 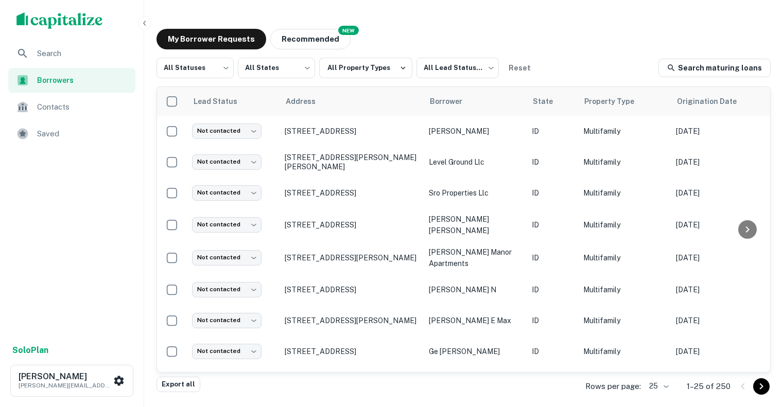 I want to click on div: All Lead Statuses, so click(x=458, y=68).